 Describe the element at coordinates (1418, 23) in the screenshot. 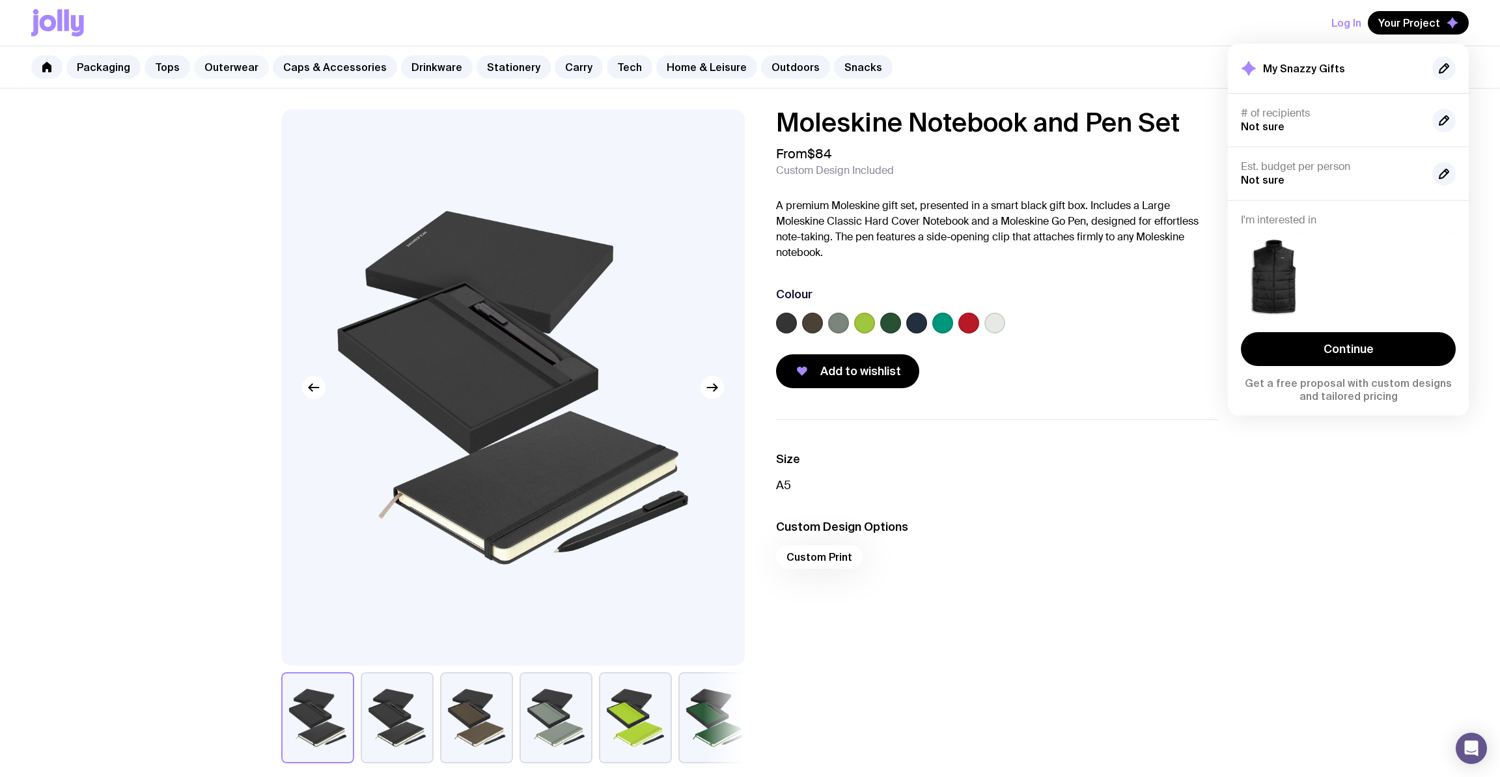

I see `button: Your Project` at that location.